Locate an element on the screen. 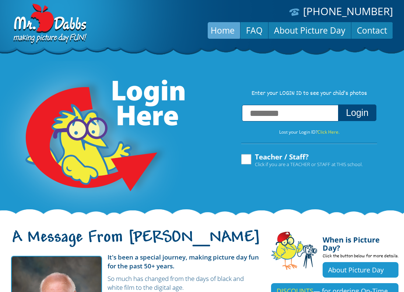 This screenshot has height=292, width=404. a: Home is located at coordinates (223, 30).